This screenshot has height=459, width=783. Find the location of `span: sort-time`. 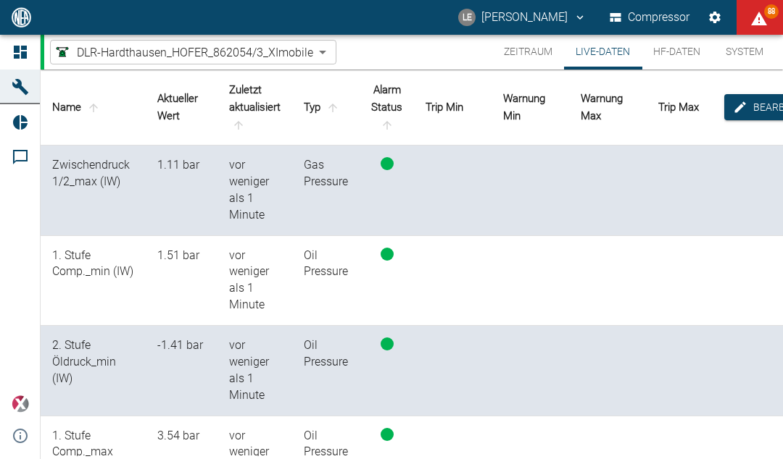

span: sort-time is located at coordinates (238, 125).